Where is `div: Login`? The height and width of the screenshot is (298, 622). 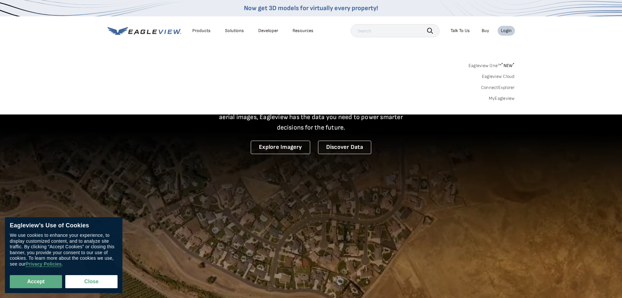
div: Login is located at coordinates (506, 31).